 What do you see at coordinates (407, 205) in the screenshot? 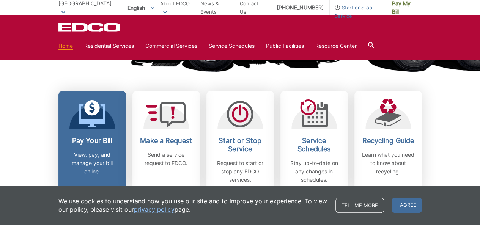
I see `span: I agree` at bounding box center [407, 205].